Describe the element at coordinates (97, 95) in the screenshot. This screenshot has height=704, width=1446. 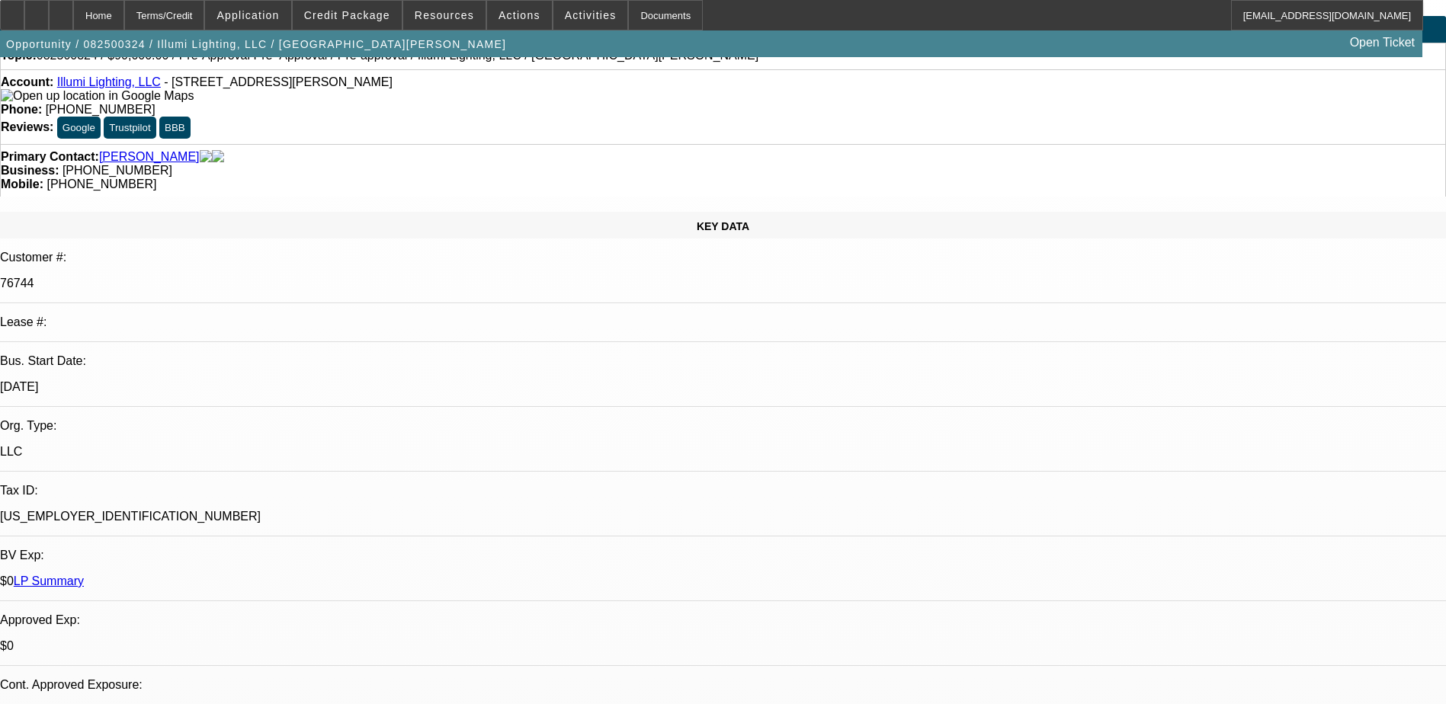
I see `a: View Google Maps` at that location.